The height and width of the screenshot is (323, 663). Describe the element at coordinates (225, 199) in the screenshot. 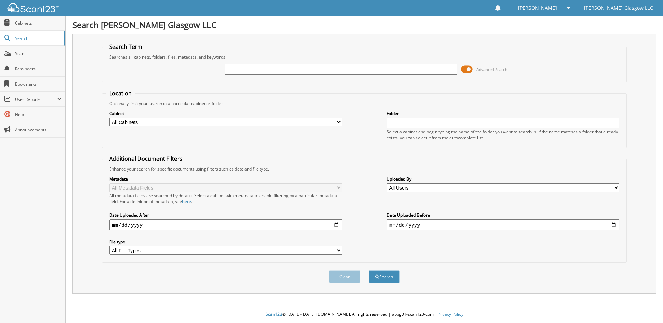

I see `div: All metadata fields are searched by default. Select a cabinet with metadata to enable filtering b...` at that location.